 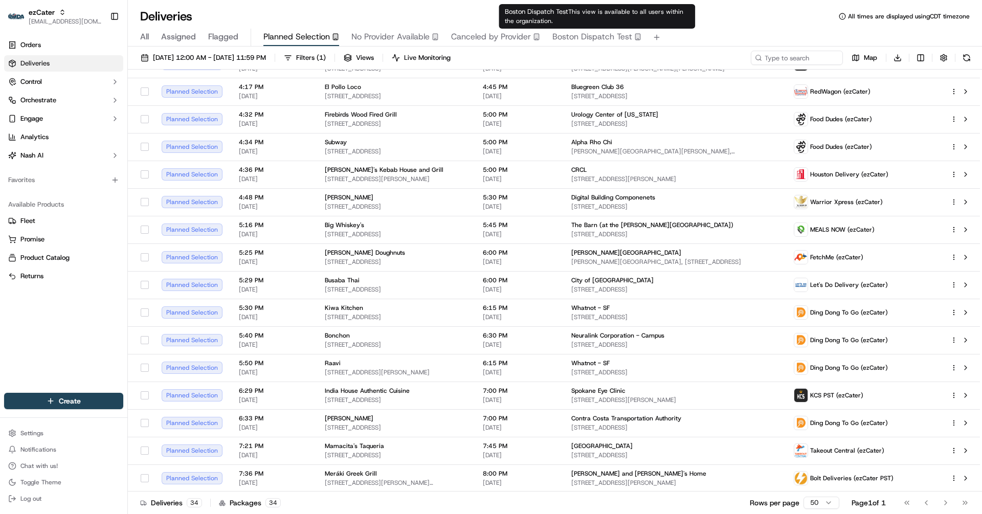 I want to click on span: 6:29 PM, so click(x=274, y=391).